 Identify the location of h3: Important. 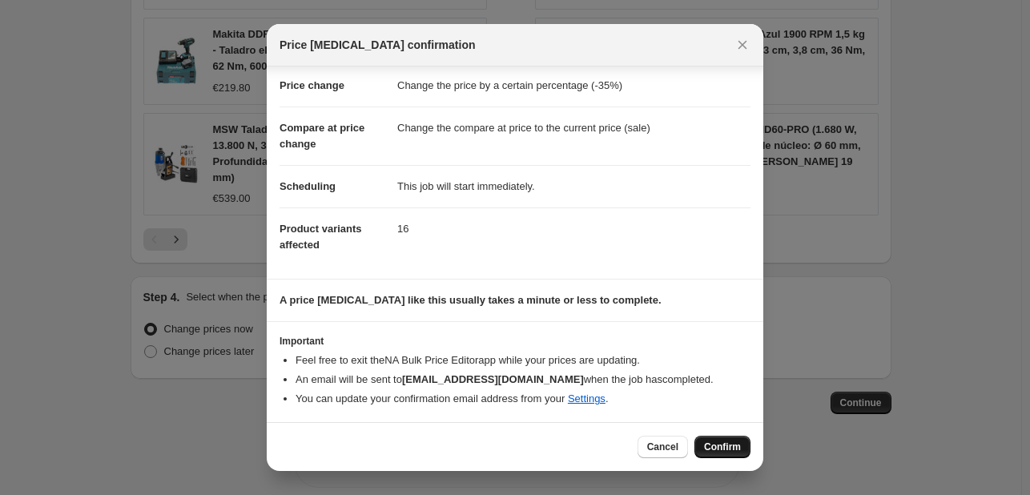
(515, 341).